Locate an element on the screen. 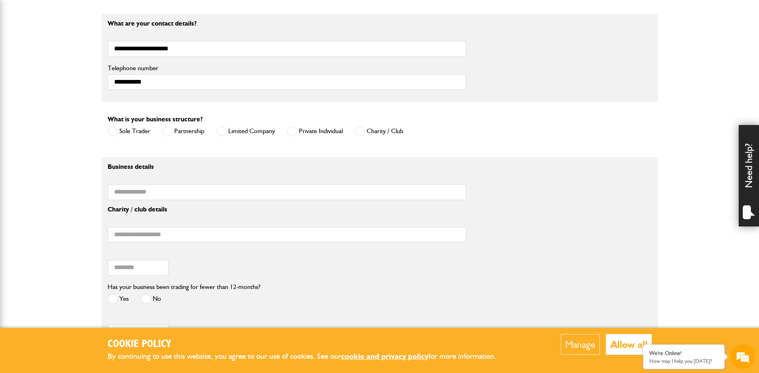  label: Charity / Club is located at coordinates (379, 131).